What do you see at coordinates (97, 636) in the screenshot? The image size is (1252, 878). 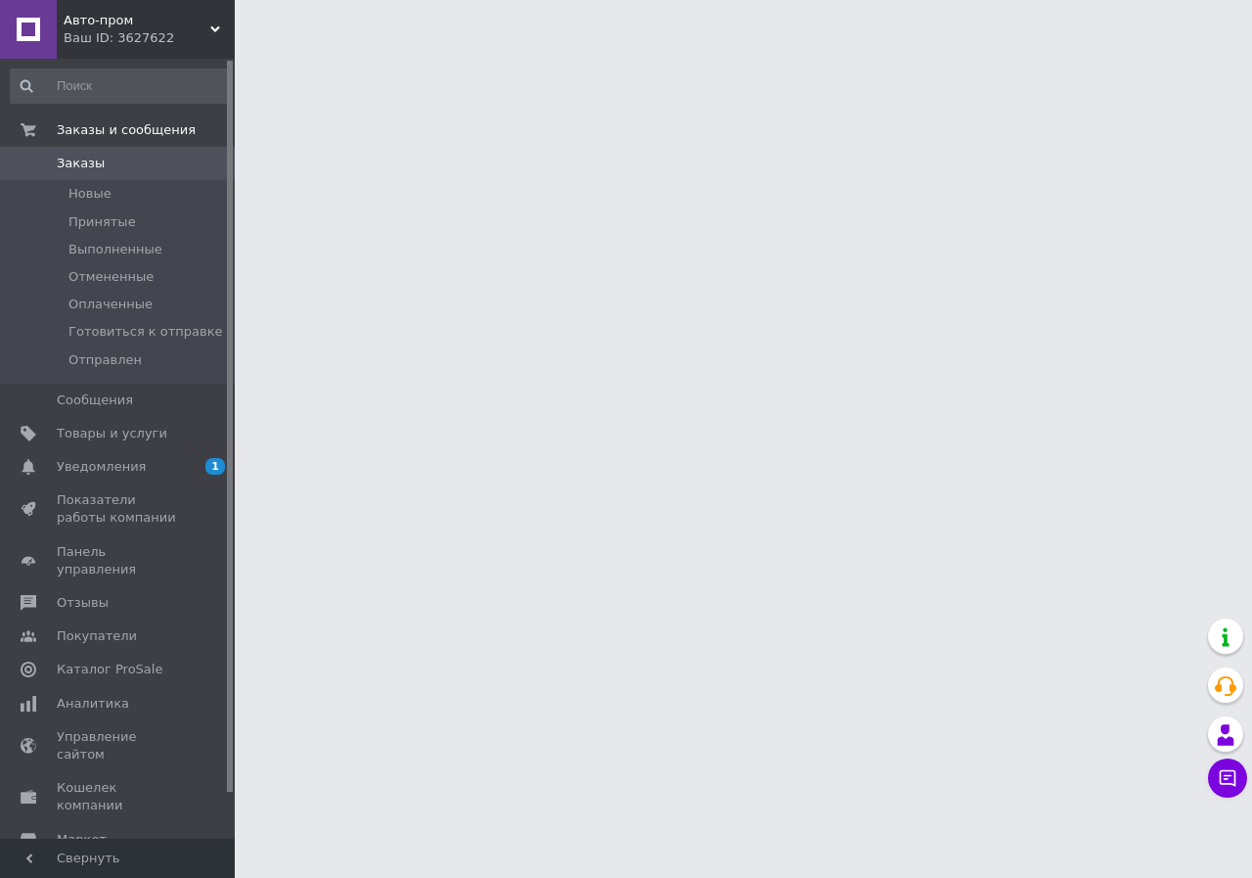 I see `span: Покупатели` at bounding box center [97, 636].